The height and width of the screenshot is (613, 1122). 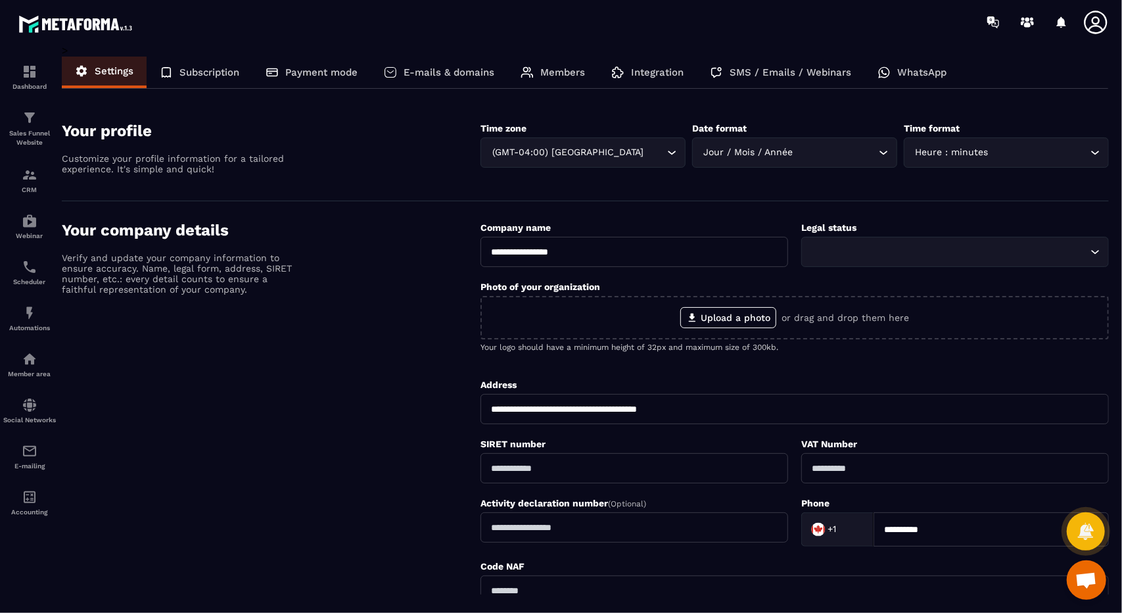 What do you see at coordinates (30, 128) in the screenshot?
I see `a: formationformationSales Funnel Website` at bounding box center [30, 128].